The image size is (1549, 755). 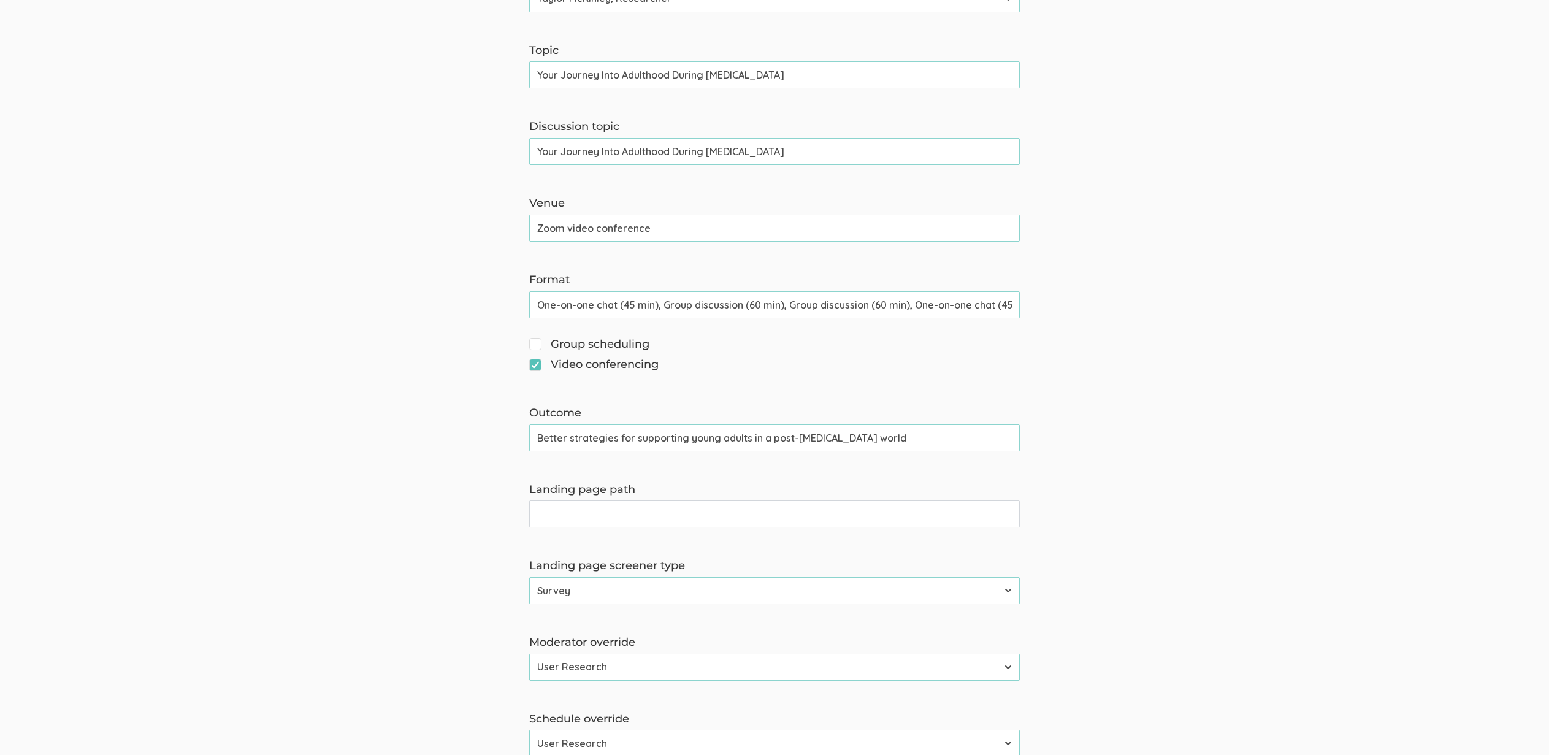 I want to click on div: Chat Widget, so click(x=1518, y=726).